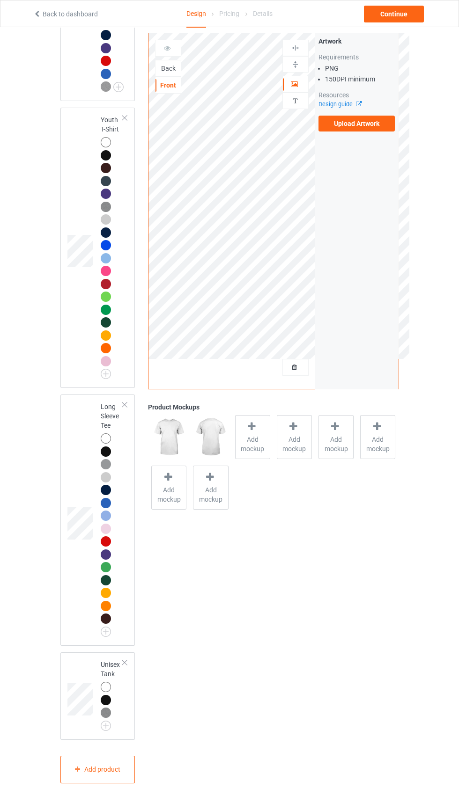  Describe the element at coordinates (357, 57) in the screenshot. I see `div: Requirements` at that location.